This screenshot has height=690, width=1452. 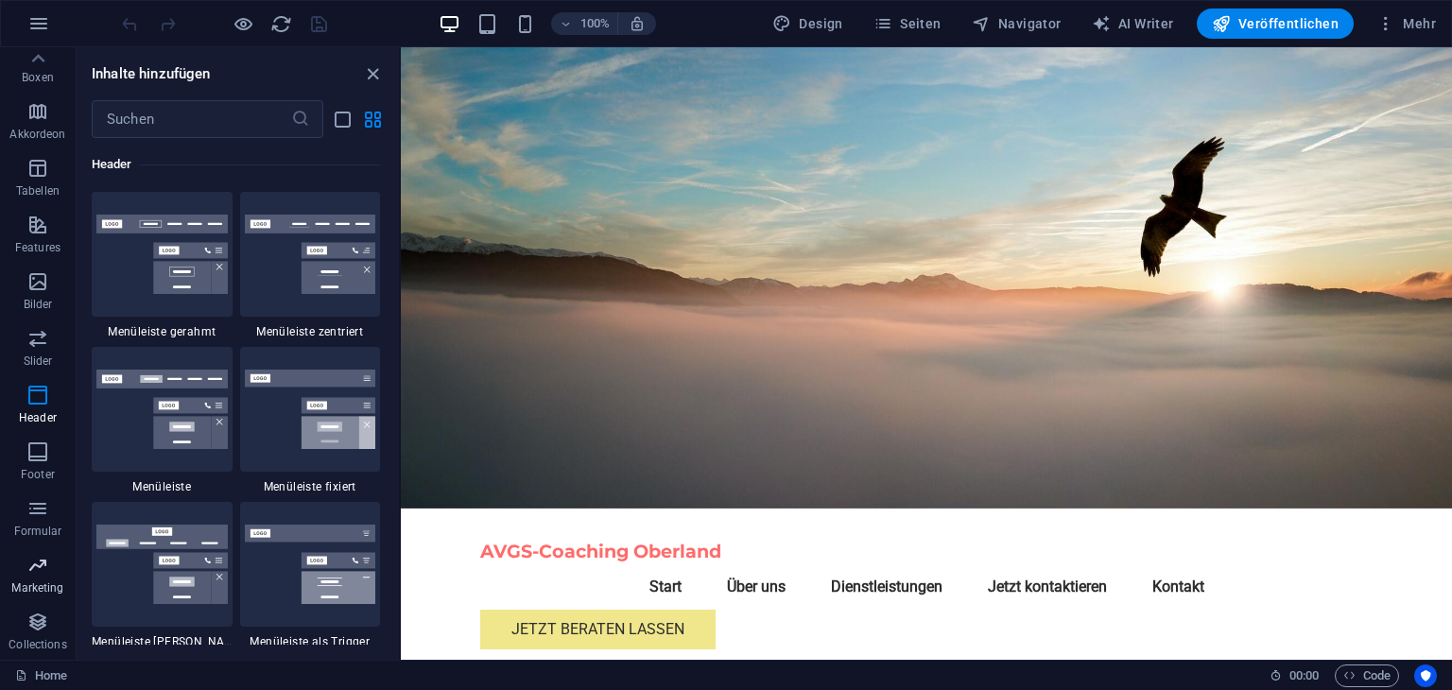 I want to click on button: Navigator, so click(x=1016, y=24).